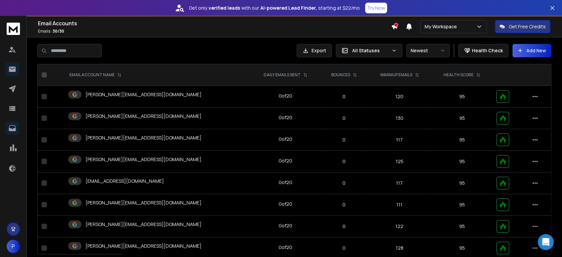  I want to click on td: 120, so click(400, 97).